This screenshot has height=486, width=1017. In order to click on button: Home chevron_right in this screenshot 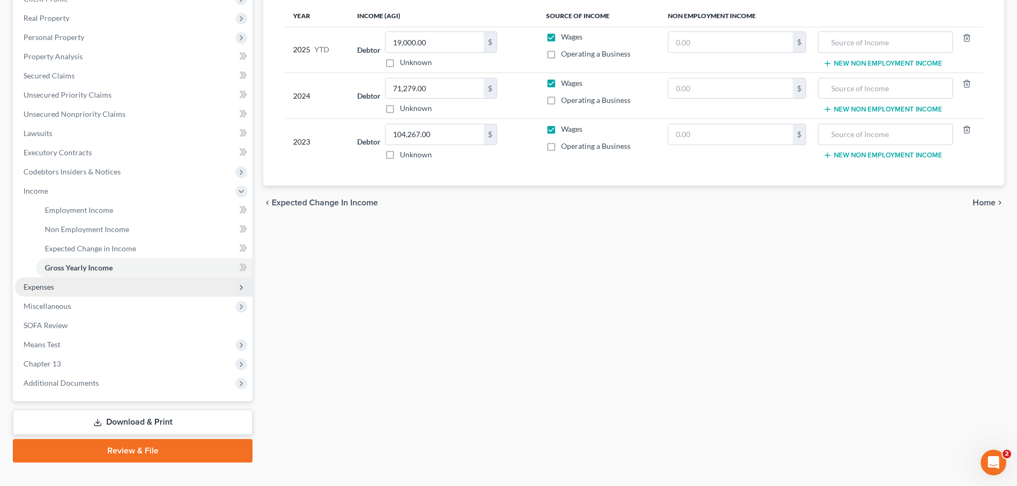, I will do `click(988, 203)`.